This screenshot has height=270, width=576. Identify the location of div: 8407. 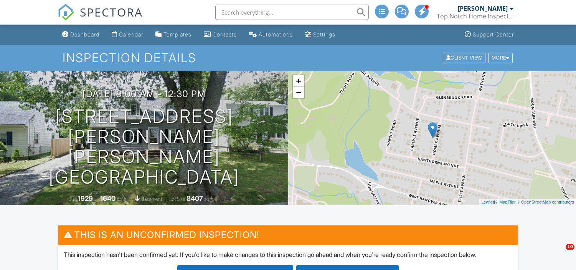
(195, 198).